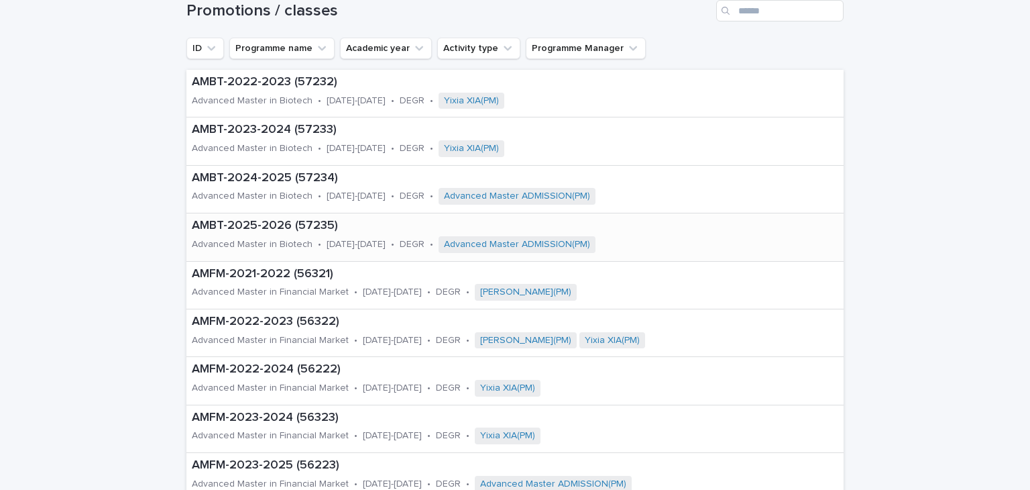 The width and height of the screenshot is (1030, 490). I want to click on button: ID, so click(205, 48).